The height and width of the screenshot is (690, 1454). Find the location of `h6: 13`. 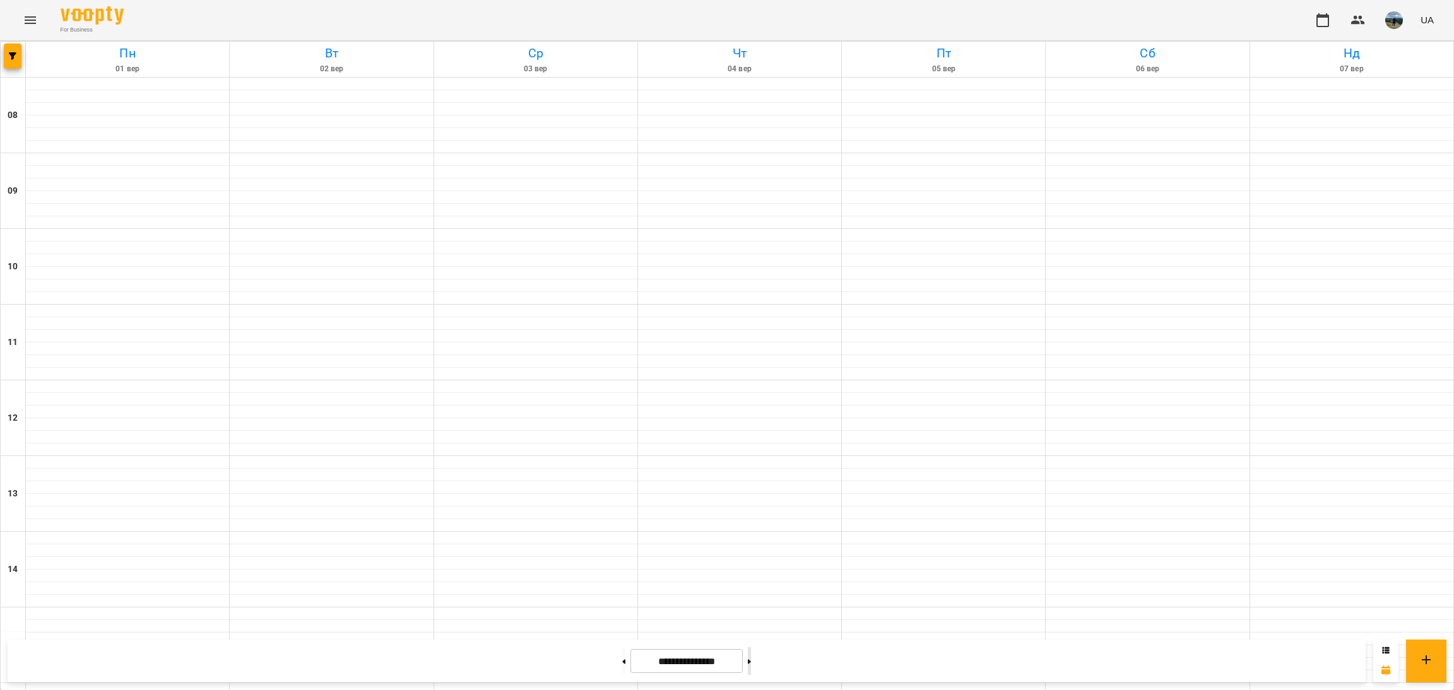

h6: 13 is located at coordinates (13, 494).